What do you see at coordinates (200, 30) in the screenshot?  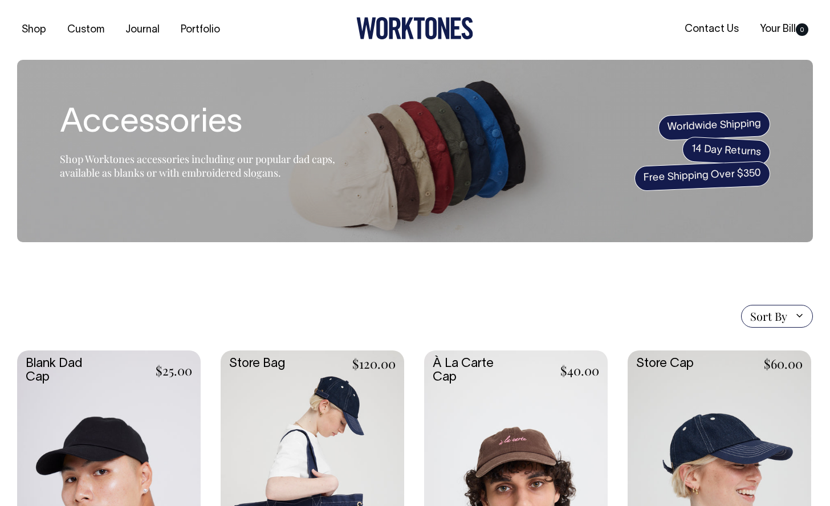 I see `a: Portfolio` at bounding box center [200, 30].